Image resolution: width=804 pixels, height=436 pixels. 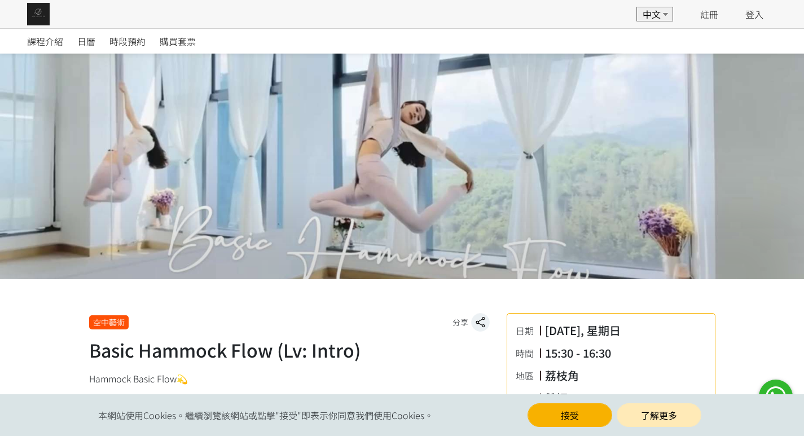 I want to click on div: 地區, so click(x=527, y=376).